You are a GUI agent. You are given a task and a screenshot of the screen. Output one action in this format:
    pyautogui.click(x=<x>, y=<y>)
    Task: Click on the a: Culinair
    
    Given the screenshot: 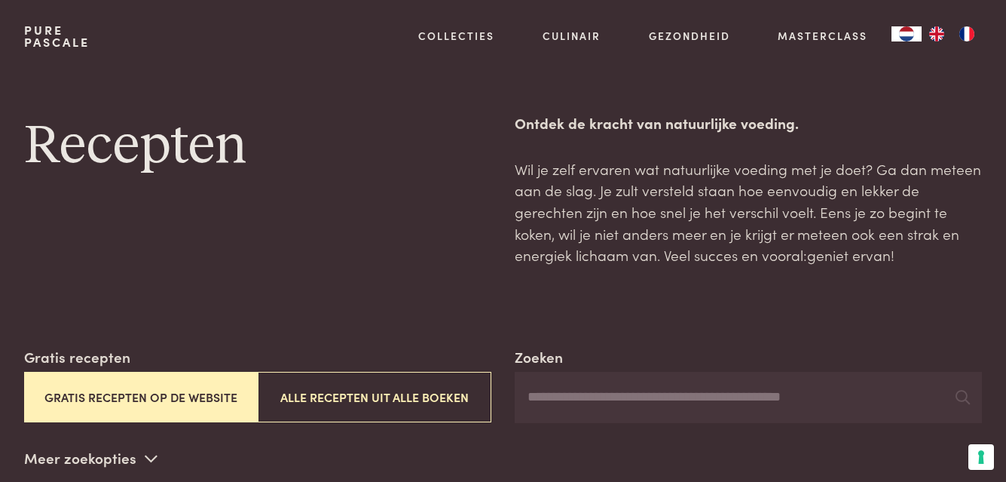 What is the action you would take?
    pyautogui.click(x=571, y=35)
    